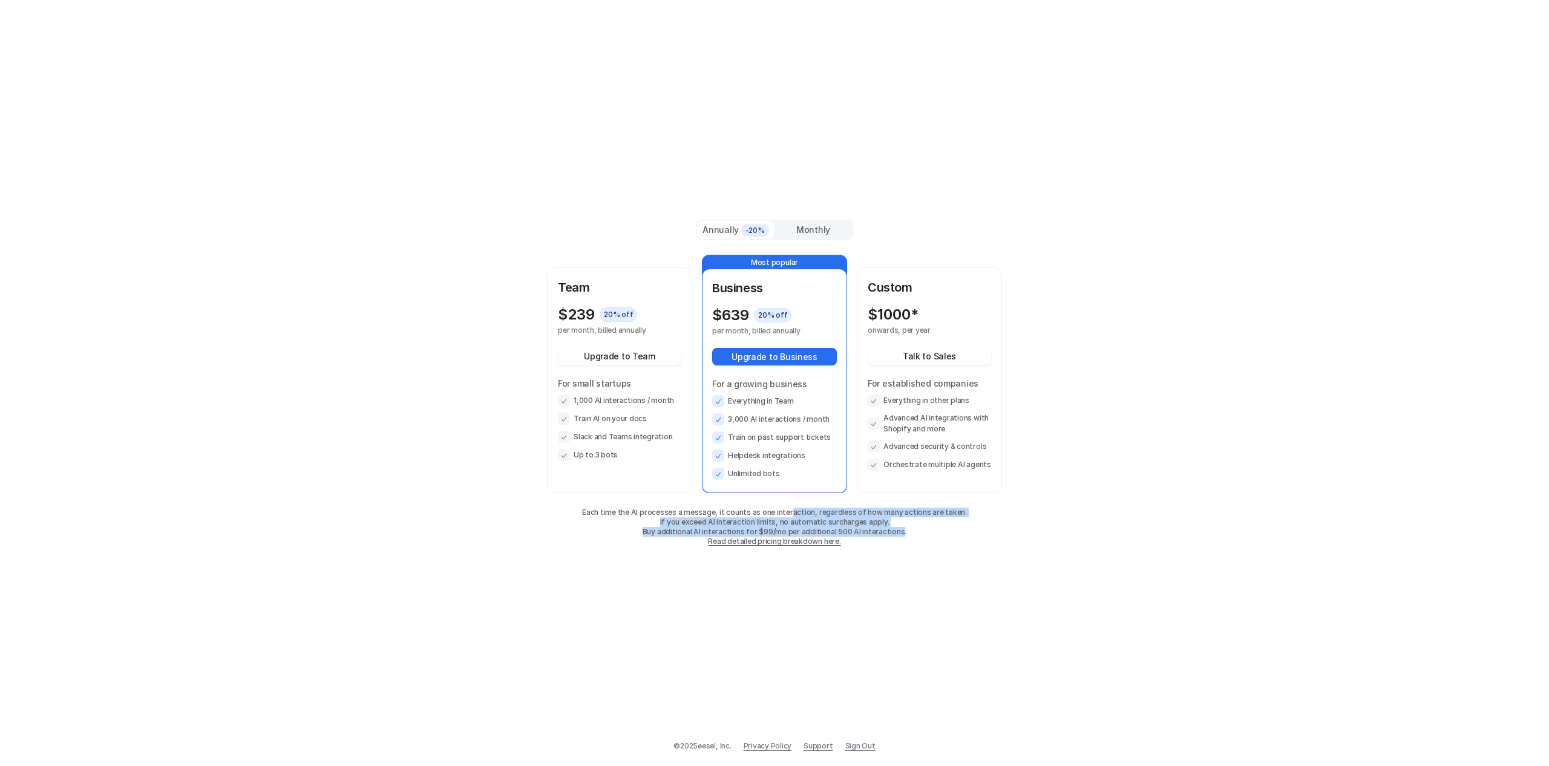 Image resolution: width=1549 pixels, height=766 pixels. I want to click on span: -20%, so click(755, 231).